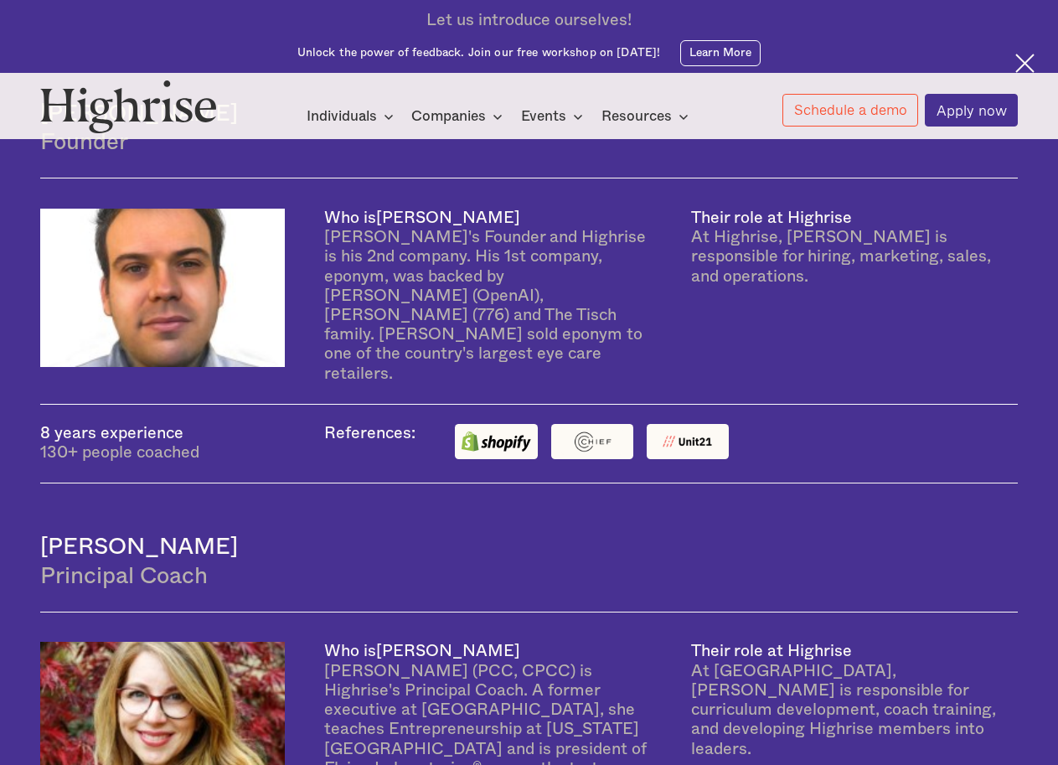  I want to click on a: Learn More, so click(720, 53).